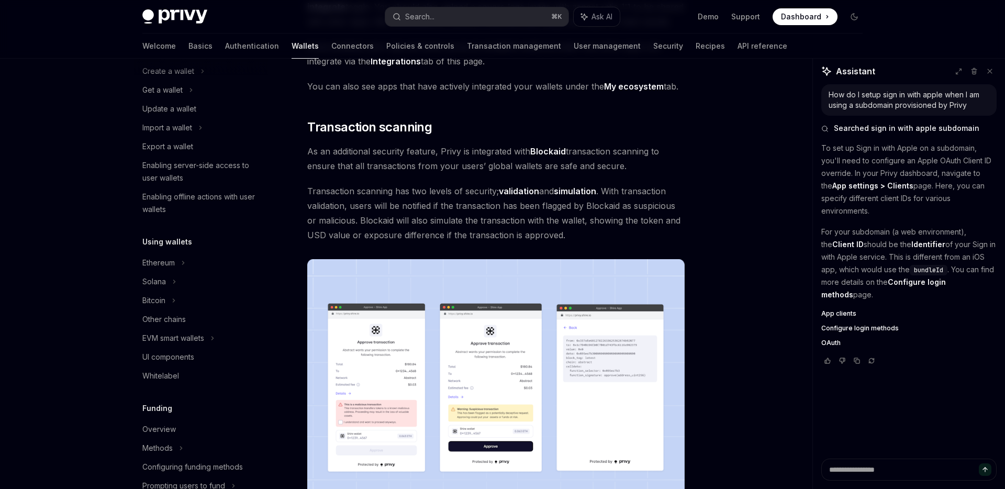 The image size is (1005, 489). Describe the element at coordinates (202, 172) in the screenshot. I see `div: Enabling server-side access to user wallets` at that location.